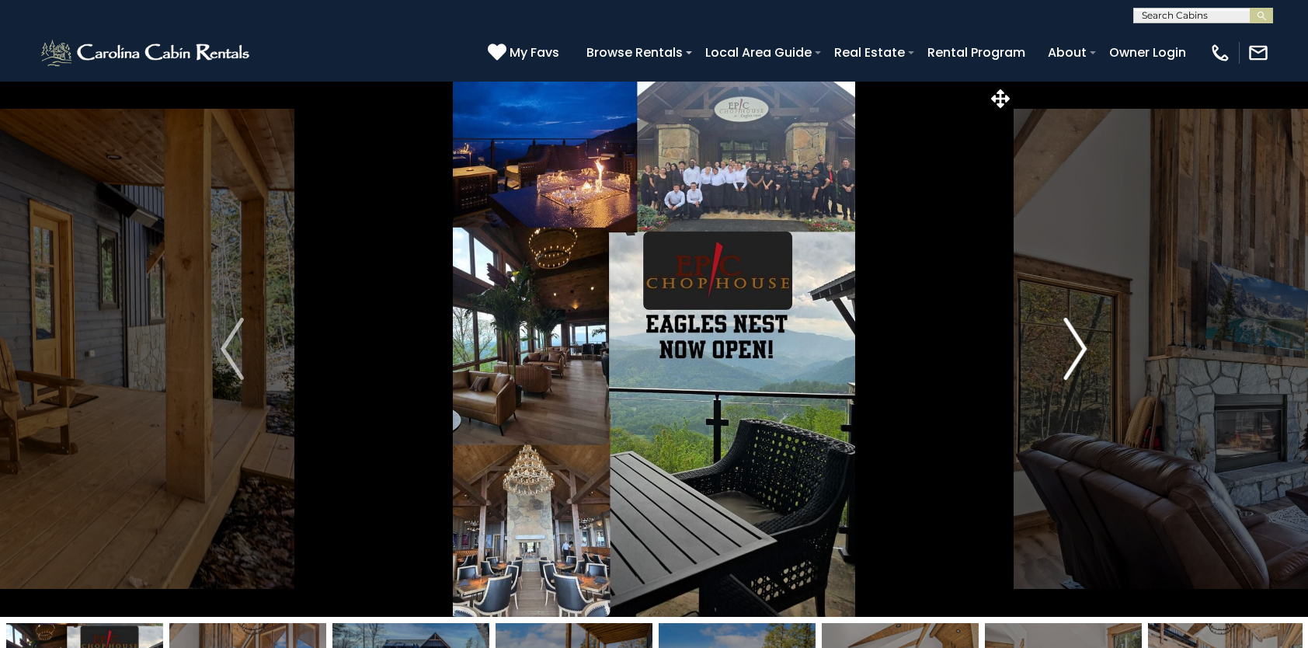 Image resolution: width=1308 pixels, height=648 pixels. What do you see at coordinates (525, 53) in the screenshot?
I see `a: My Favs` at bounding box center [525, 53].